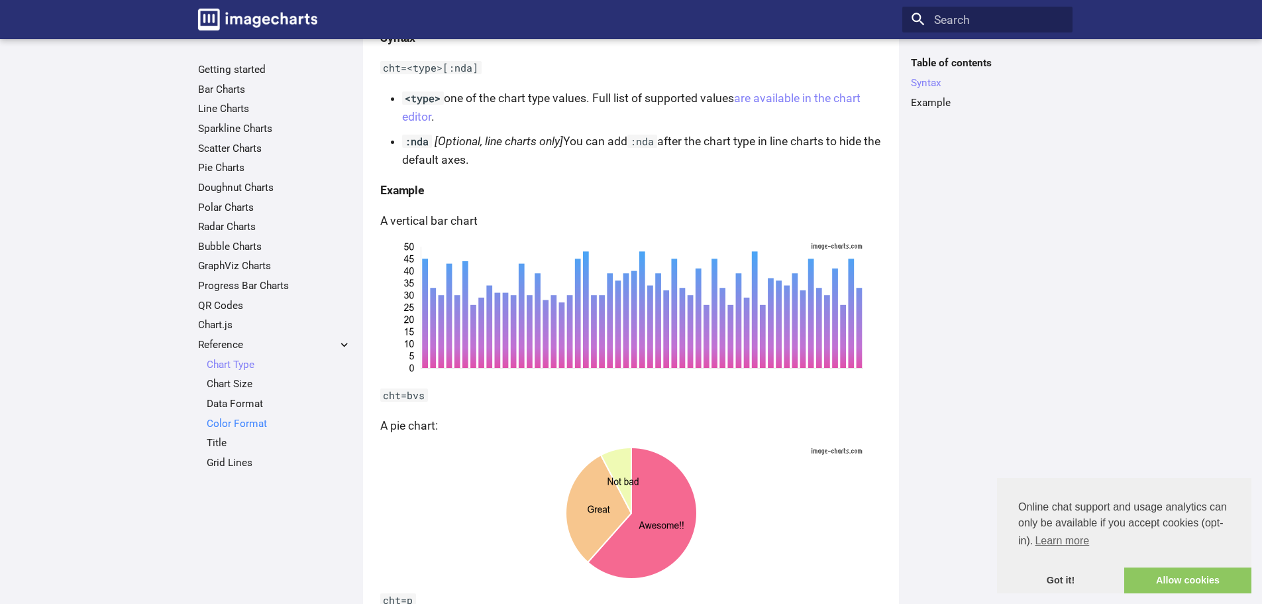 Image resolution: width=1262 pixels, height=604 pixels. Describe the element at coordinates (274, 345) in the screenshot. I see `label: Reference` at that location.